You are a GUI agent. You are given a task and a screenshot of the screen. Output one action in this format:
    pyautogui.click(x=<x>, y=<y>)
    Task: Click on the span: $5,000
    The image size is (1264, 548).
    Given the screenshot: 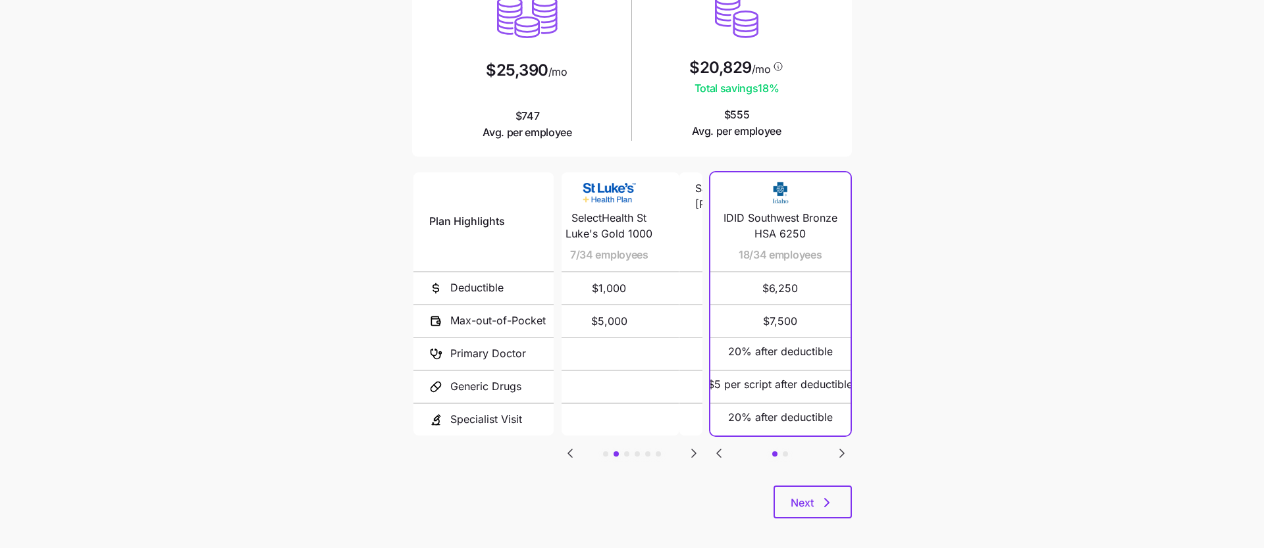 What is the action you would take?
    pyautogui.click(x=609, y=321)
    